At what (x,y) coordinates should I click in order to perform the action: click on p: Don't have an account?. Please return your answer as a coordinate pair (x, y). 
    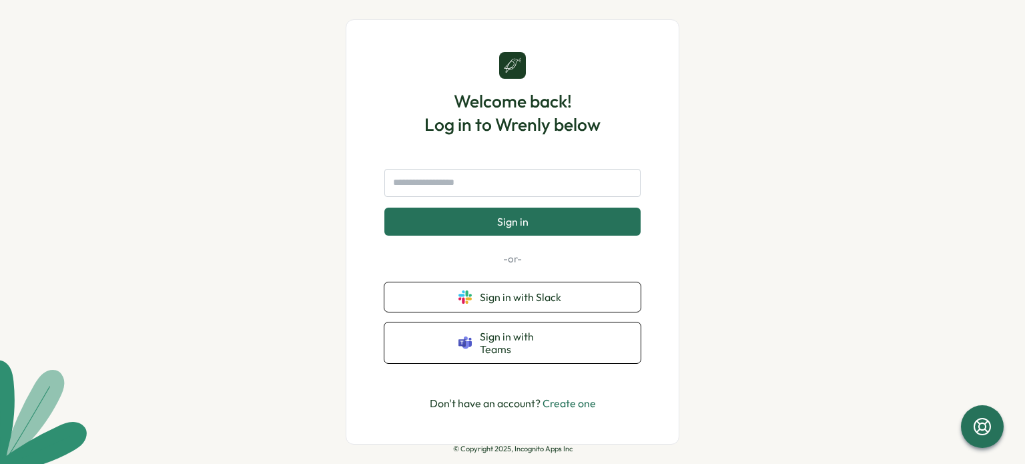
    Looking at the image, I should click on (512, 403).